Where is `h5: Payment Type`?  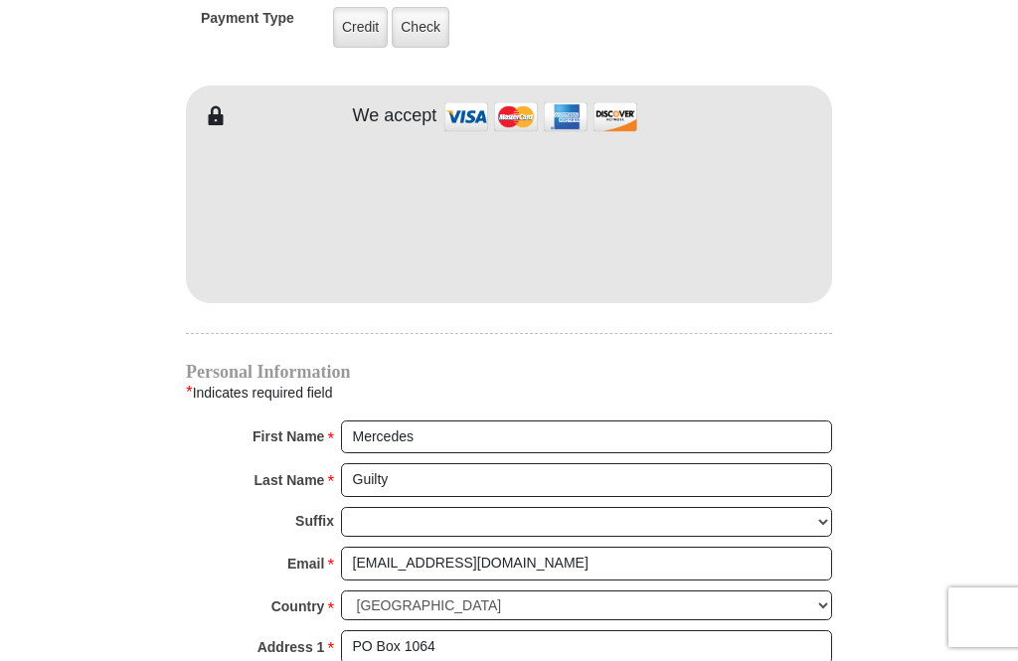 h5: Payment Type is located at coordinates (248, 23).